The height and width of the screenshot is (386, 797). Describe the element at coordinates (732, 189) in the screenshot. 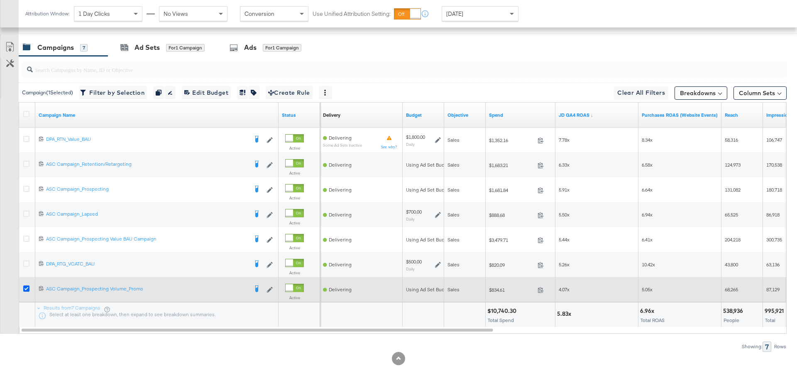

I see `span: 131,082` at that location.